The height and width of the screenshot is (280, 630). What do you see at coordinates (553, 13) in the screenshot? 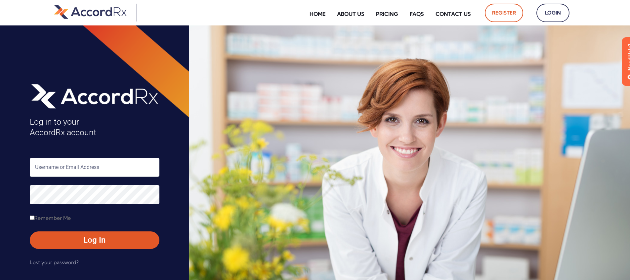
I see `a: Login` at bounding box center [553, 13].